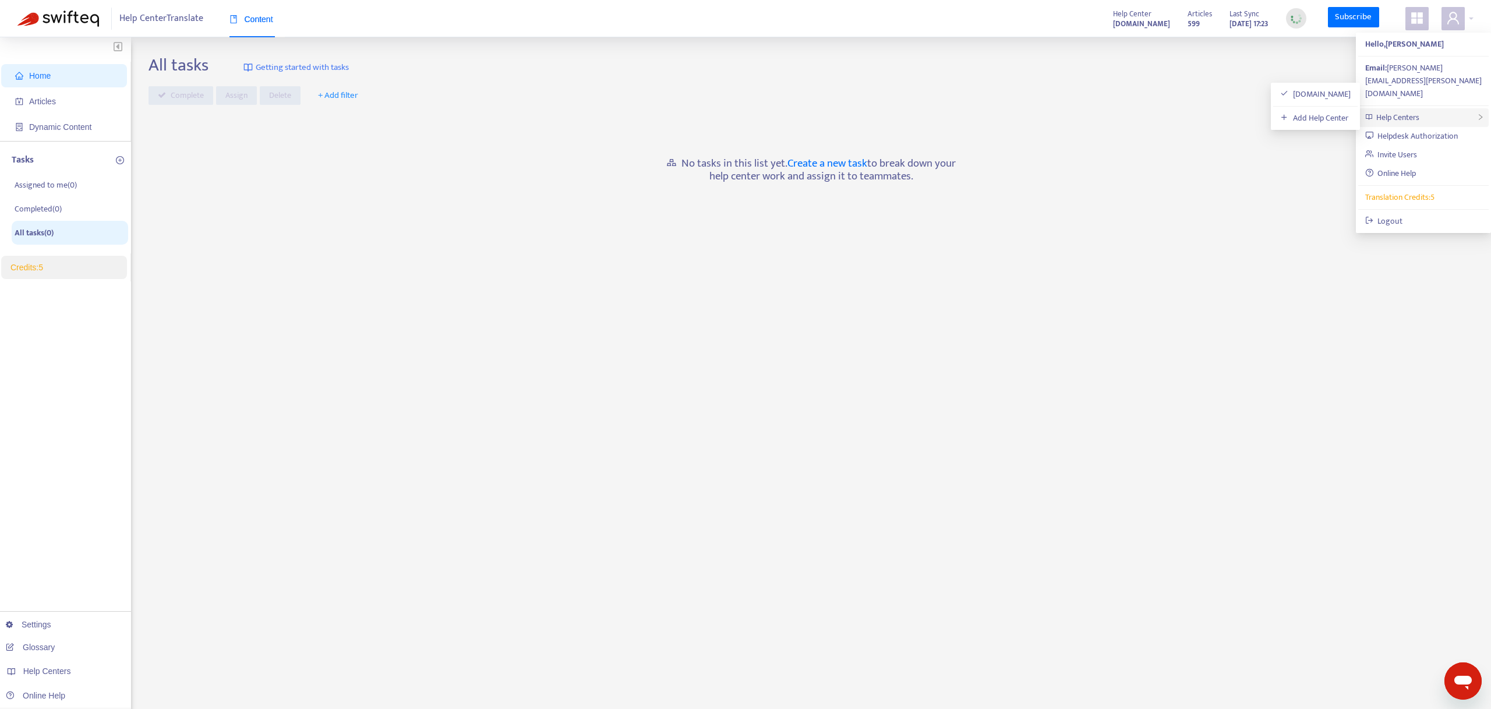 The width and height of the screenshot is (1491, 709). What do you see at coordinates (236, 95) in the screenshot?
I see `button: Assign` at bounding box center [236, 95].